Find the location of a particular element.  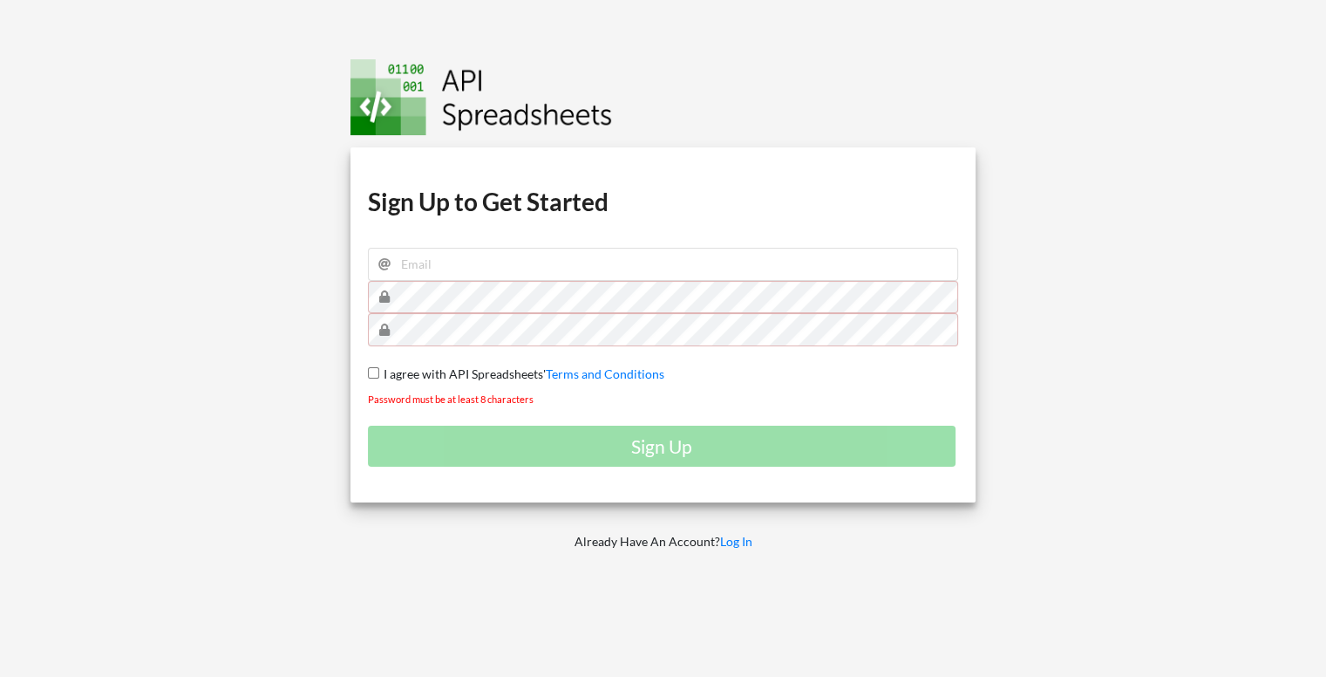

img: Logo.png is located at coordinates (481, 97).